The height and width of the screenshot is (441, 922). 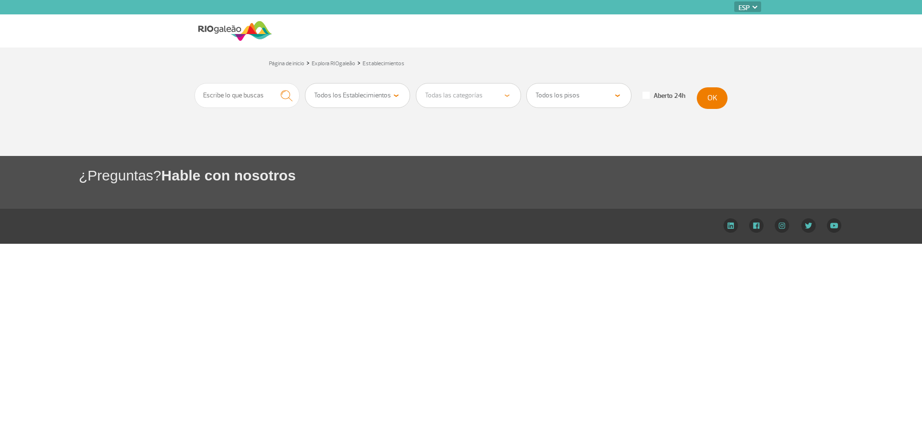 What do you see at coordinates (500, 175) in the screenshot?
I see `h1: ¿Preguntas?` at bounding box center [500, 175].